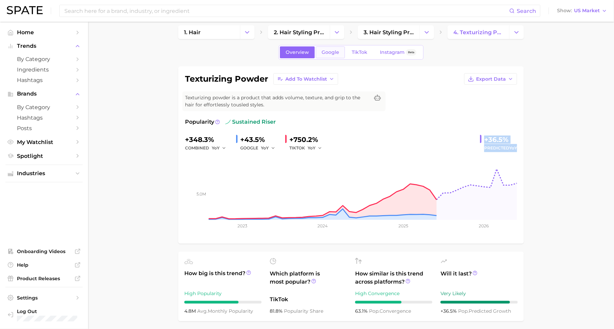 The width and height of the screenshot is (614, 329). I want to click on div: 7 / 10, so click(223, 302).